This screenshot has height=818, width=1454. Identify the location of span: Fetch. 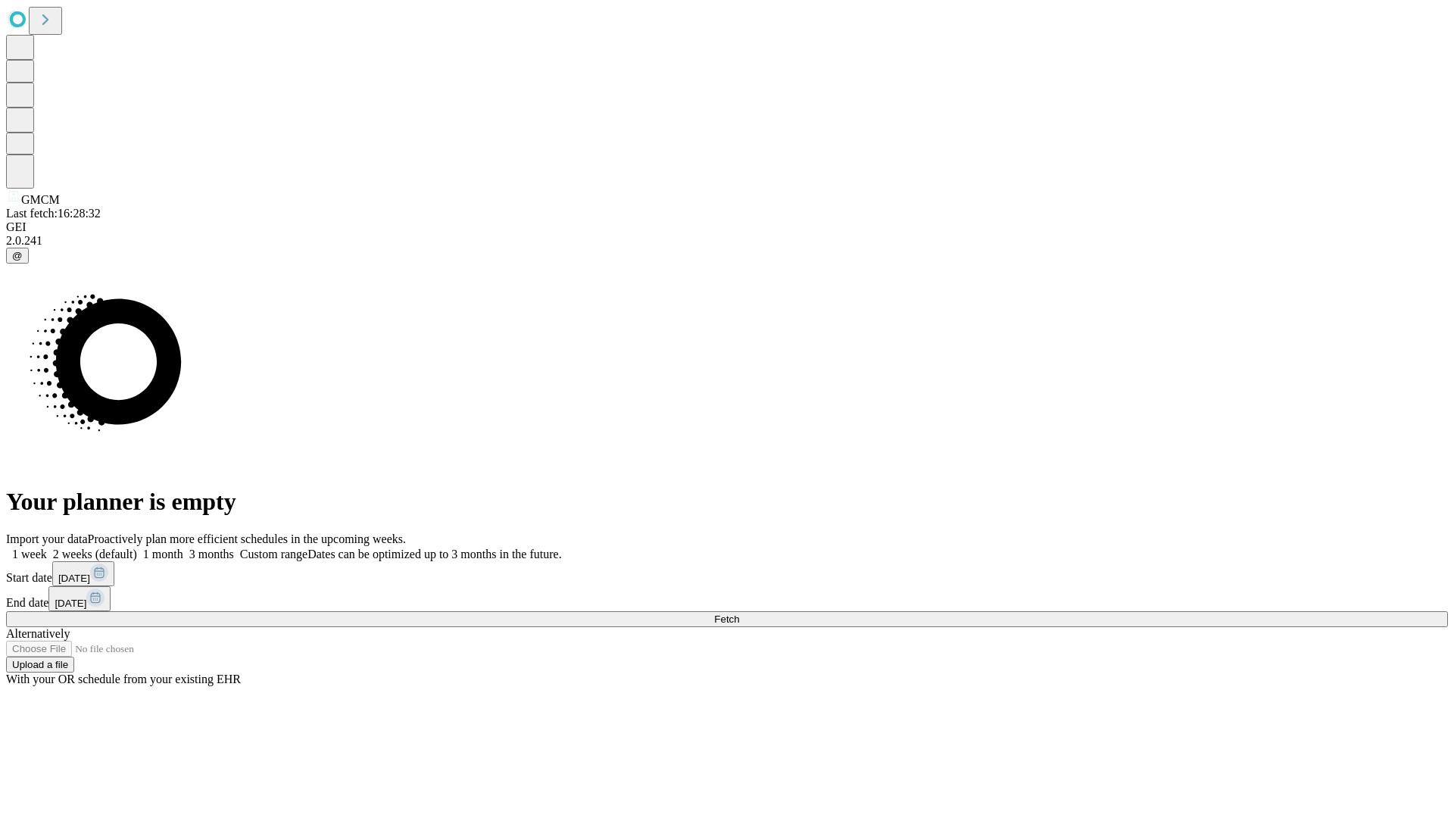
(726, 619).